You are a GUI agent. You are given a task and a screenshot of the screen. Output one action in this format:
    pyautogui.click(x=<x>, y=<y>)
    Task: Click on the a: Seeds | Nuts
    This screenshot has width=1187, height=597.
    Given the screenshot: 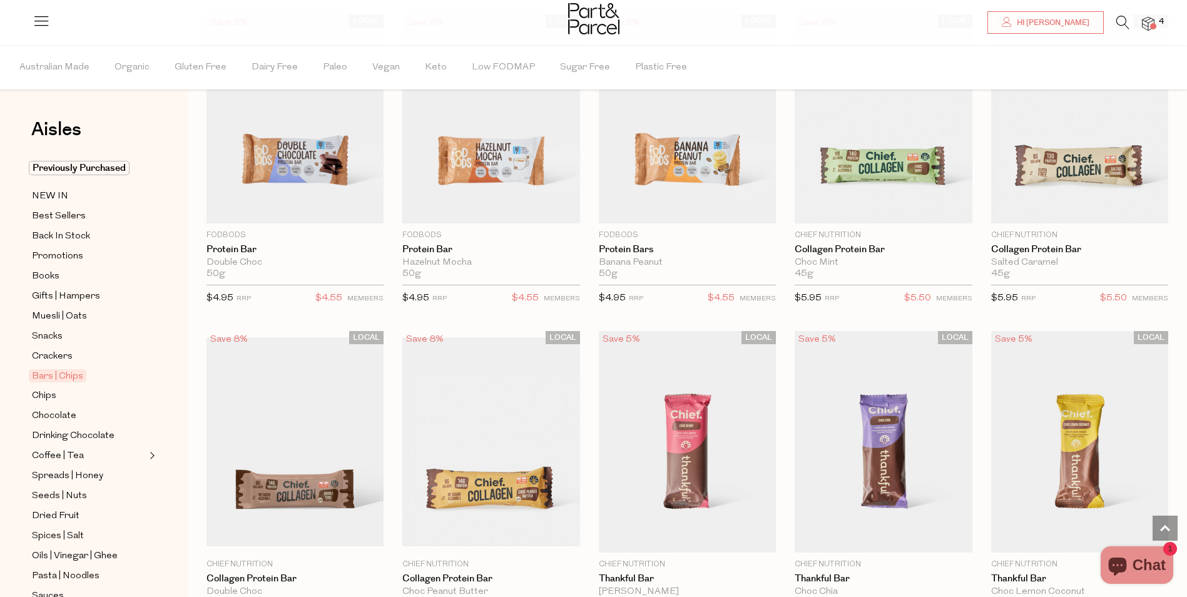 What is the action you would take?
    pyautogui.click(x=89, y=496)
    